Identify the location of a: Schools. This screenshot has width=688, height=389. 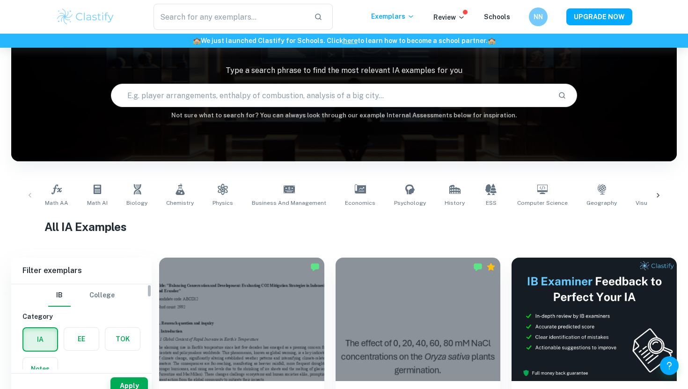
(497, 17).